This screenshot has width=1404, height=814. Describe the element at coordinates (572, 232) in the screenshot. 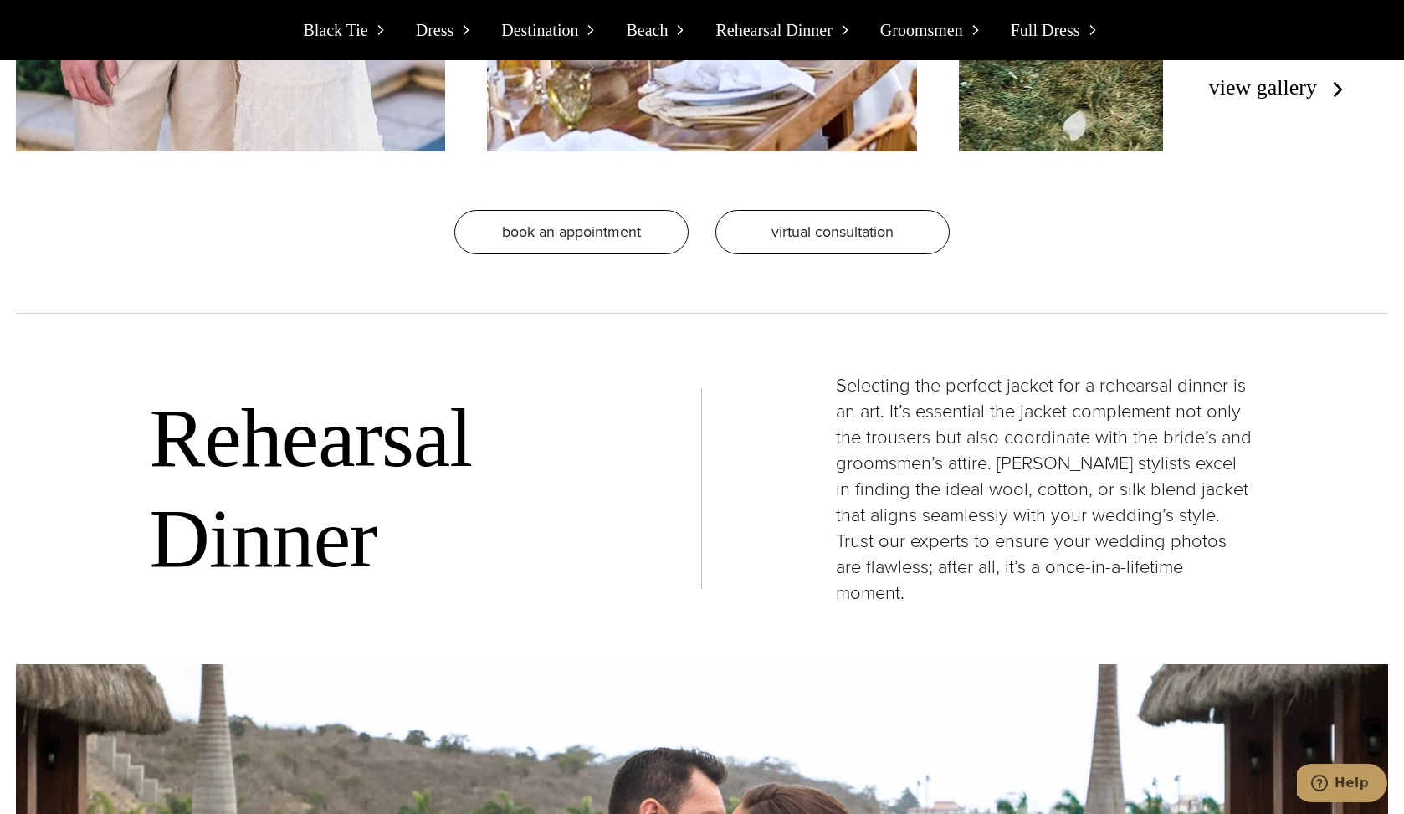

I see `a: Book an appointment` at that location.